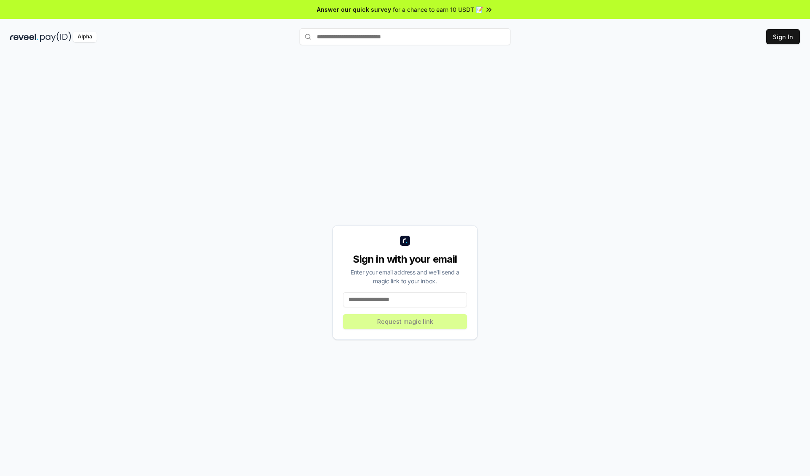  What do you see at coordinates (56, 37) in the screenshot?
I see `img: pay_id` at bounding box center [56, 37].